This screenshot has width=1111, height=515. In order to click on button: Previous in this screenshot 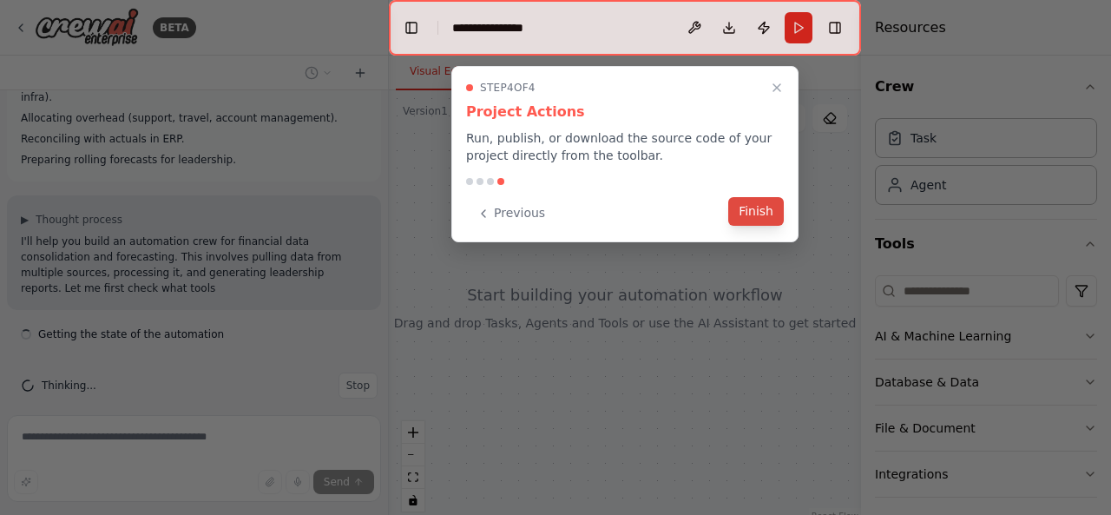, I will do `click(510, 213)`.